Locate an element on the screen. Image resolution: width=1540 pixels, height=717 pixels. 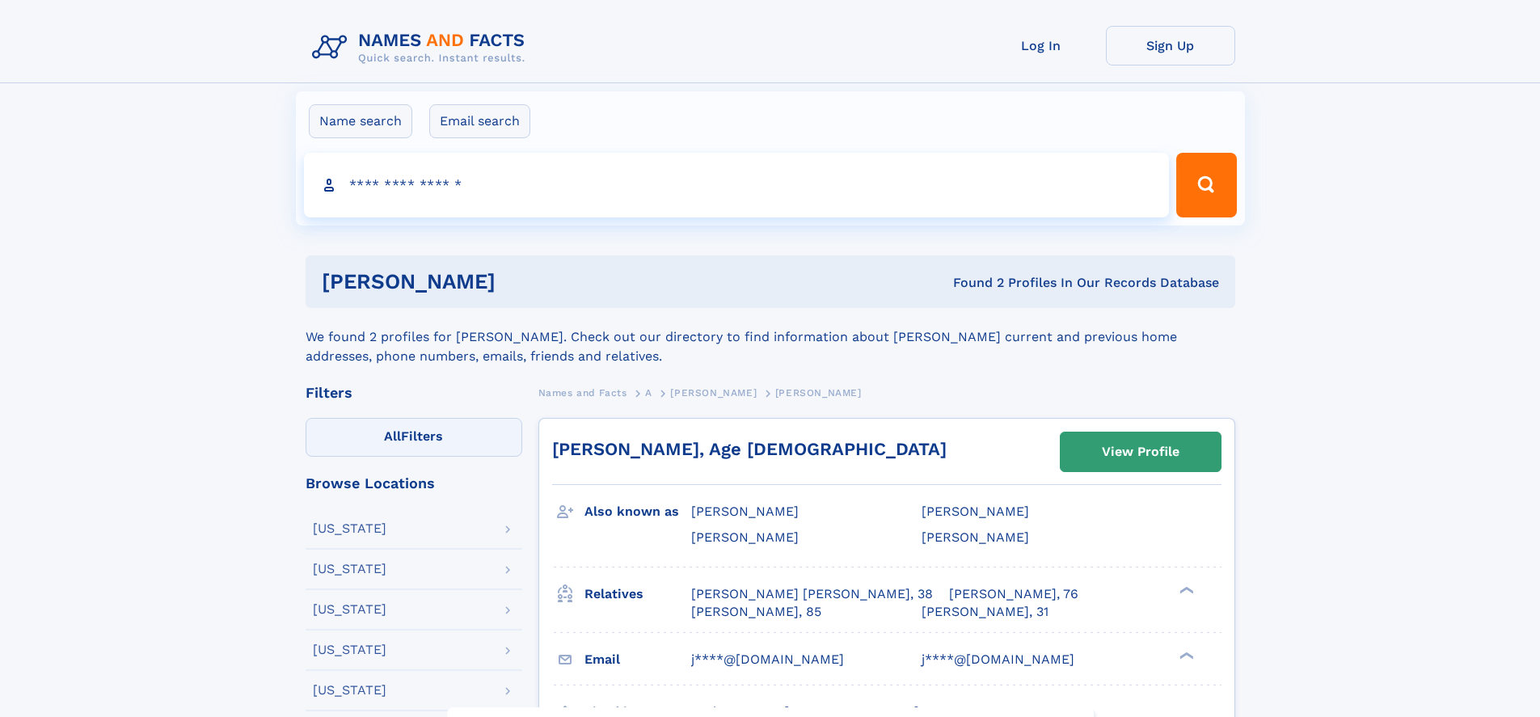
div: Browse Locations is located at coordinates (414, 483).